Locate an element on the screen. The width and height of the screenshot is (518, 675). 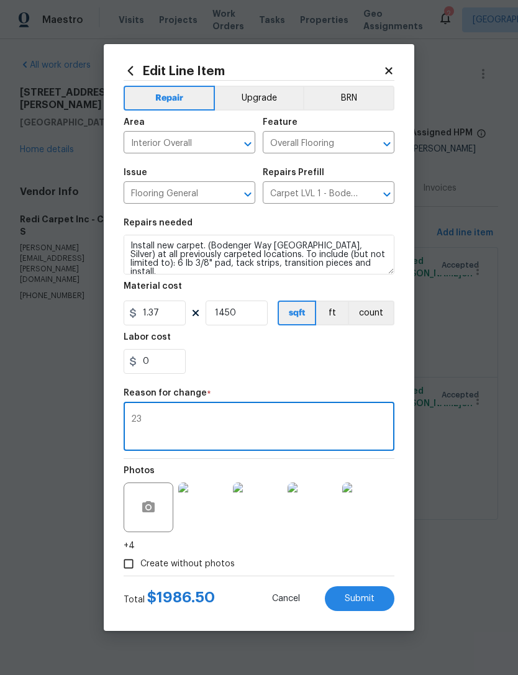
span: $ 1986.50 is located at coordinates (181, 597).